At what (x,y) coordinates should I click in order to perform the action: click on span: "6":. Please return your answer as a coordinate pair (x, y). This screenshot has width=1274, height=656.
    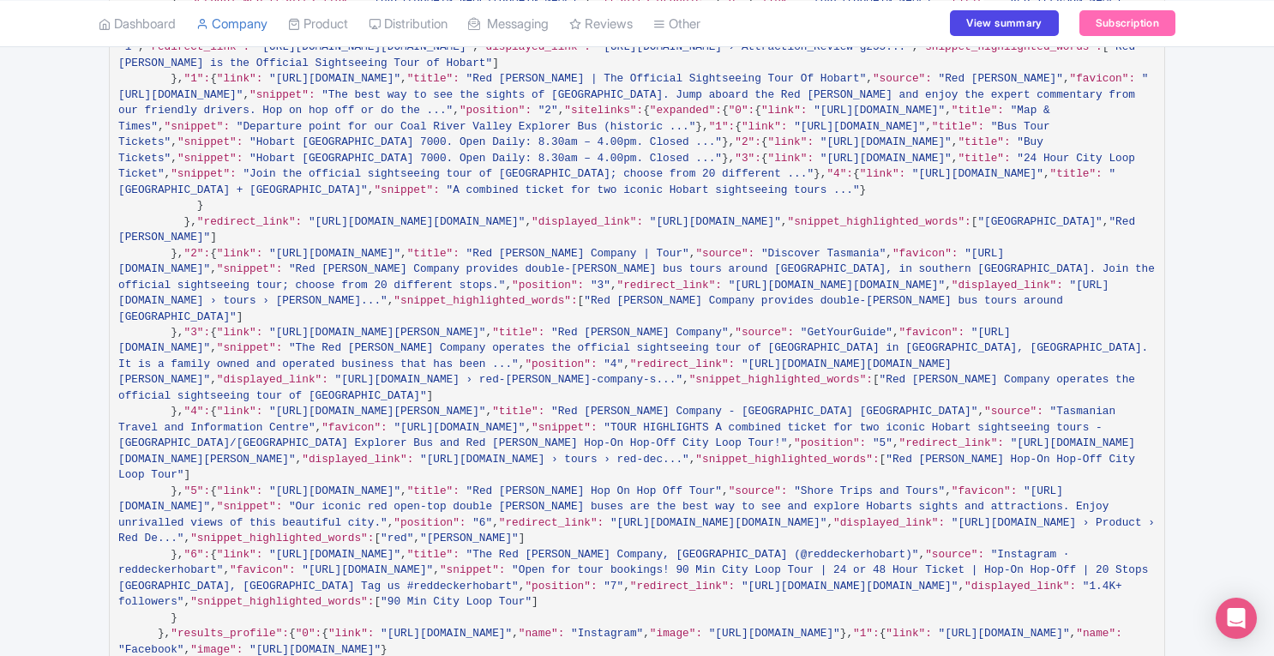
    Looking at the image, I should click on (197, 554).